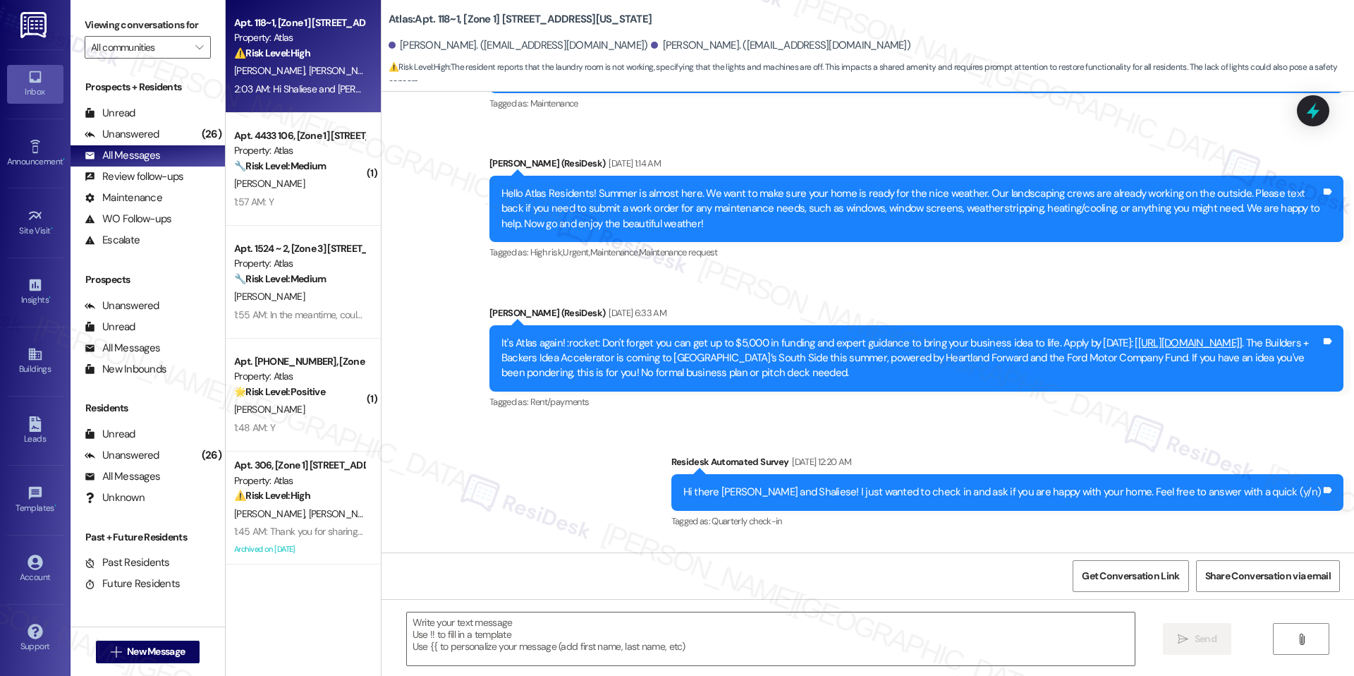 This screenshot has height=676, width=1354. What do you see at coordinates (547, 252) in the screenshot?
I see `span: High risk ,` at bounding box center [547, 252].